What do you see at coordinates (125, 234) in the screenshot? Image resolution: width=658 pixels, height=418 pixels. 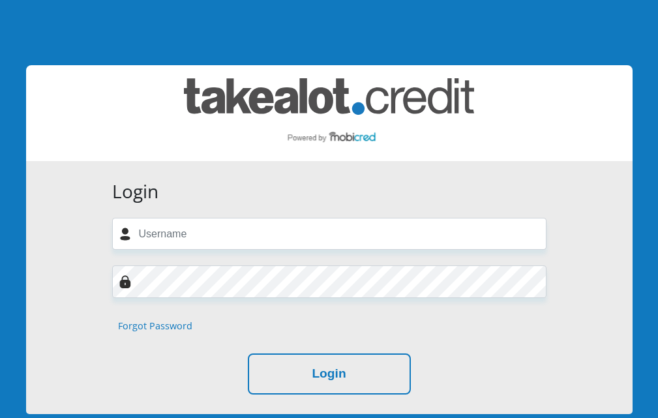 I see `img: user-icon image` at bounding box center [125, 234].